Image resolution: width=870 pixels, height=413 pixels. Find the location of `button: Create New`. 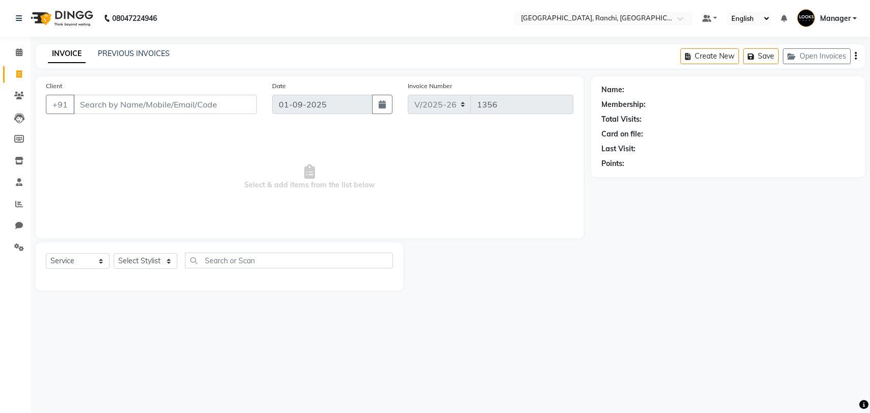

button: Create New is located at coordinates (710, 56).